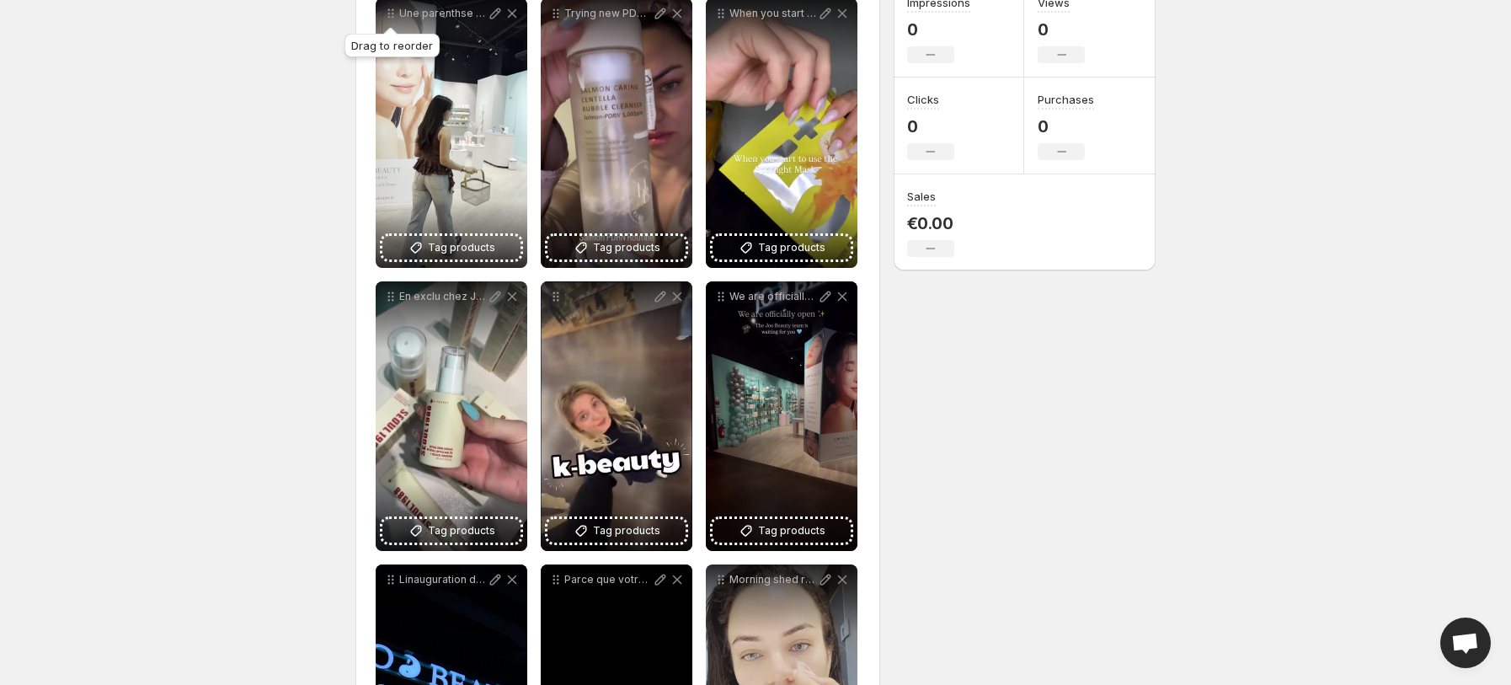 The height and width of the screenshot is (685, 1511). What do you see at coordinates (781, 416) in the screenshot?
I see `div: We are officially OPEN La magie K-beauty dbarque enfin Lyon chez Joo Beauty Retrouve-nous Westfie...` at bounding box center [781, 416].